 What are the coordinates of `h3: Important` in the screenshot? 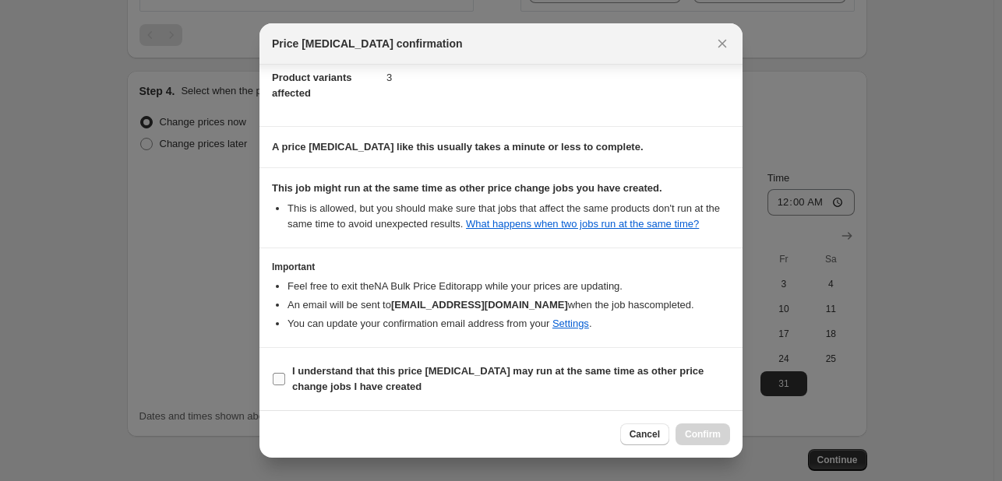 It's located at (501, 267).